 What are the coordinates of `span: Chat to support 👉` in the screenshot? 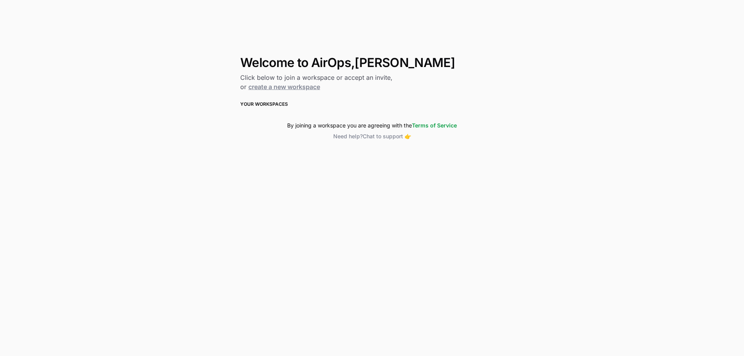 It's located at (387, 136).